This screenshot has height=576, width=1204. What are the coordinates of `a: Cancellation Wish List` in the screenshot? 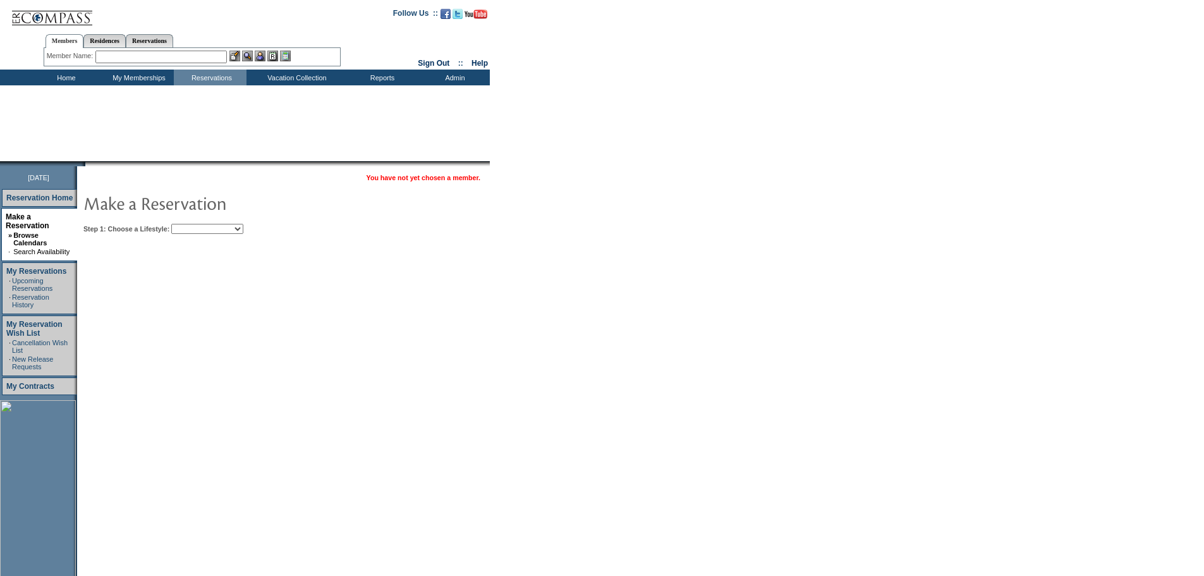 It's located at (40, 346).